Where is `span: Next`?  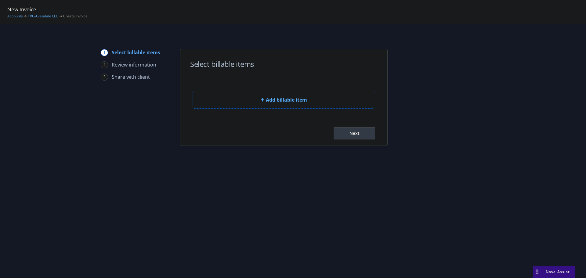
span: Next is located at coordinates (354, 133).